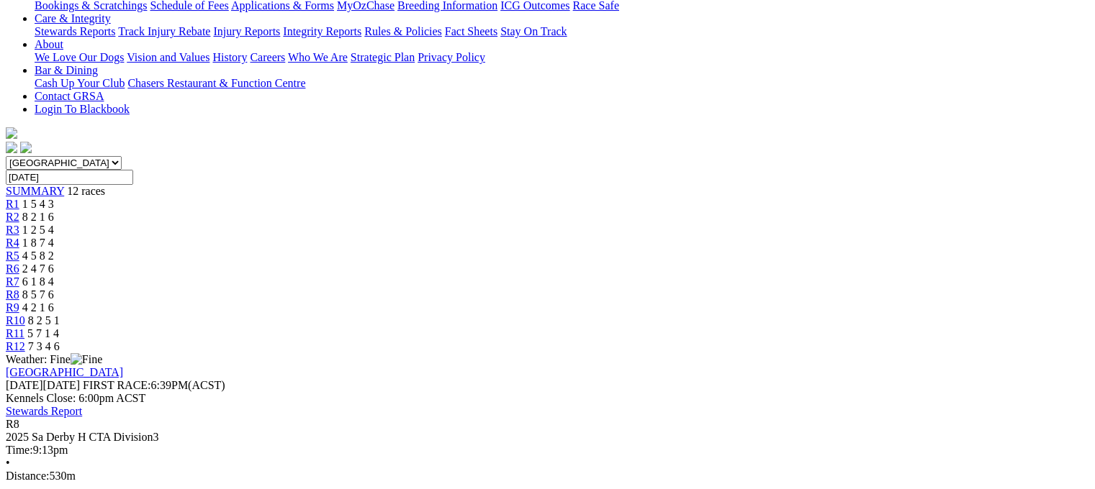 This screenshot has width=1095, height=489. What do you see at coordinates (12, 294) in the screenshot?
I see `a: R8` at bounding box center [12, 294].